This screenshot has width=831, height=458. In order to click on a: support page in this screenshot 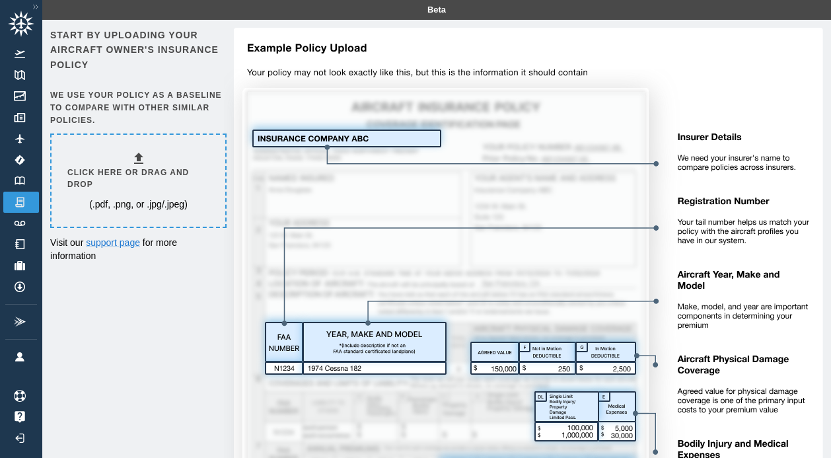, I will do `click(113, 242)`.